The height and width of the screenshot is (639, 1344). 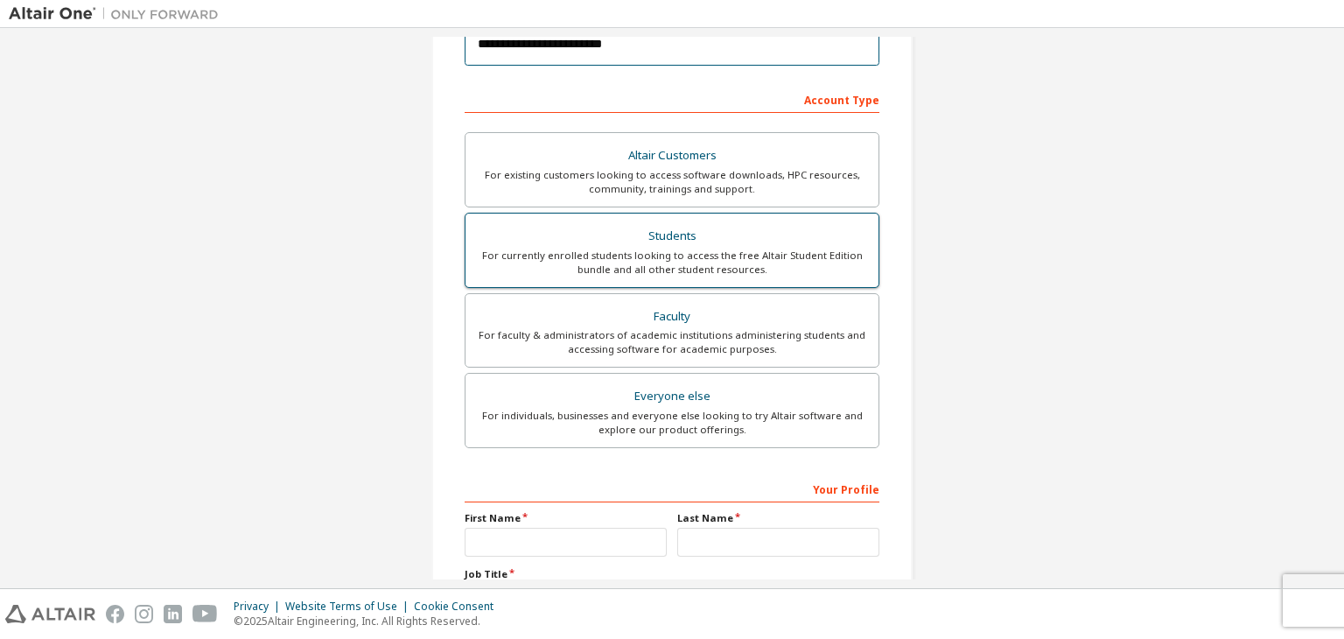 I want to click on div: For currently enrolled students looking to access the free Altair Student Edition bundle and all ..., so click(x=672, y=263).